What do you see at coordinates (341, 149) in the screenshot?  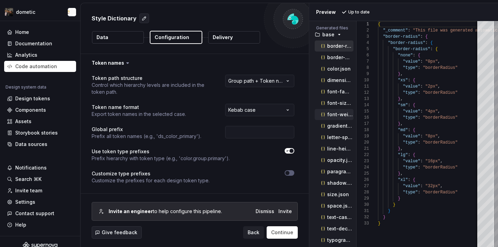 I see `p: line-height.json` at bounding box center [341, 149].